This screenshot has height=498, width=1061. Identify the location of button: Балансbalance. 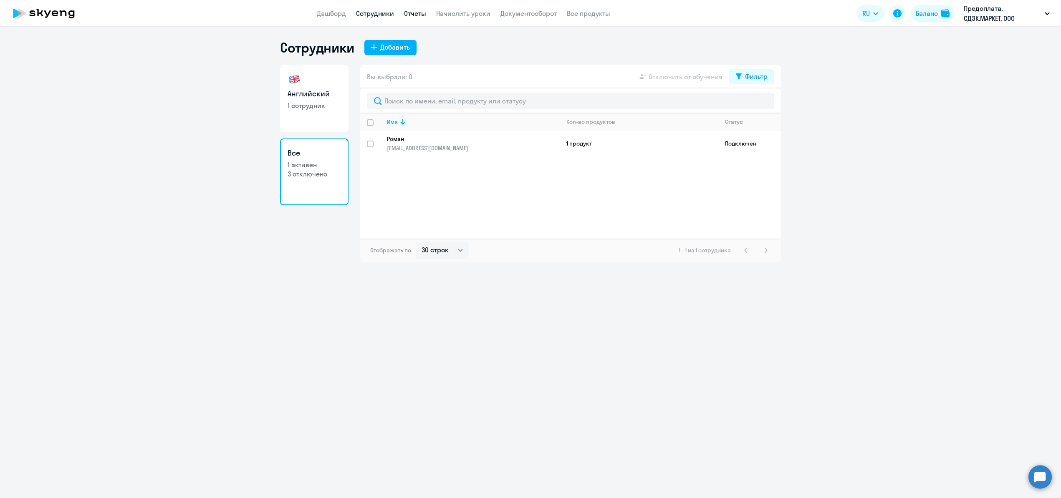
(932, 13).